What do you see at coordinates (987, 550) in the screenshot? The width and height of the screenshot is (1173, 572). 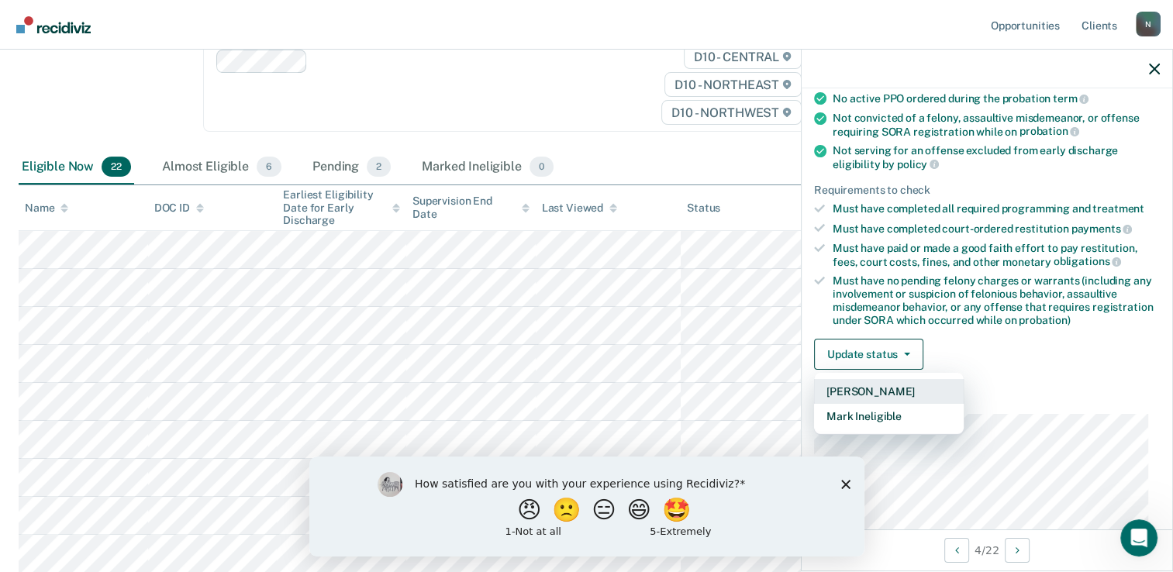 I see `div: 4 / 22` at bounding box center [987, 550].